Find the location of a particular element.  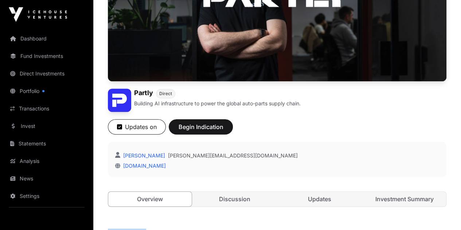

span: Begin Indication is located at coordinates (201, 127).